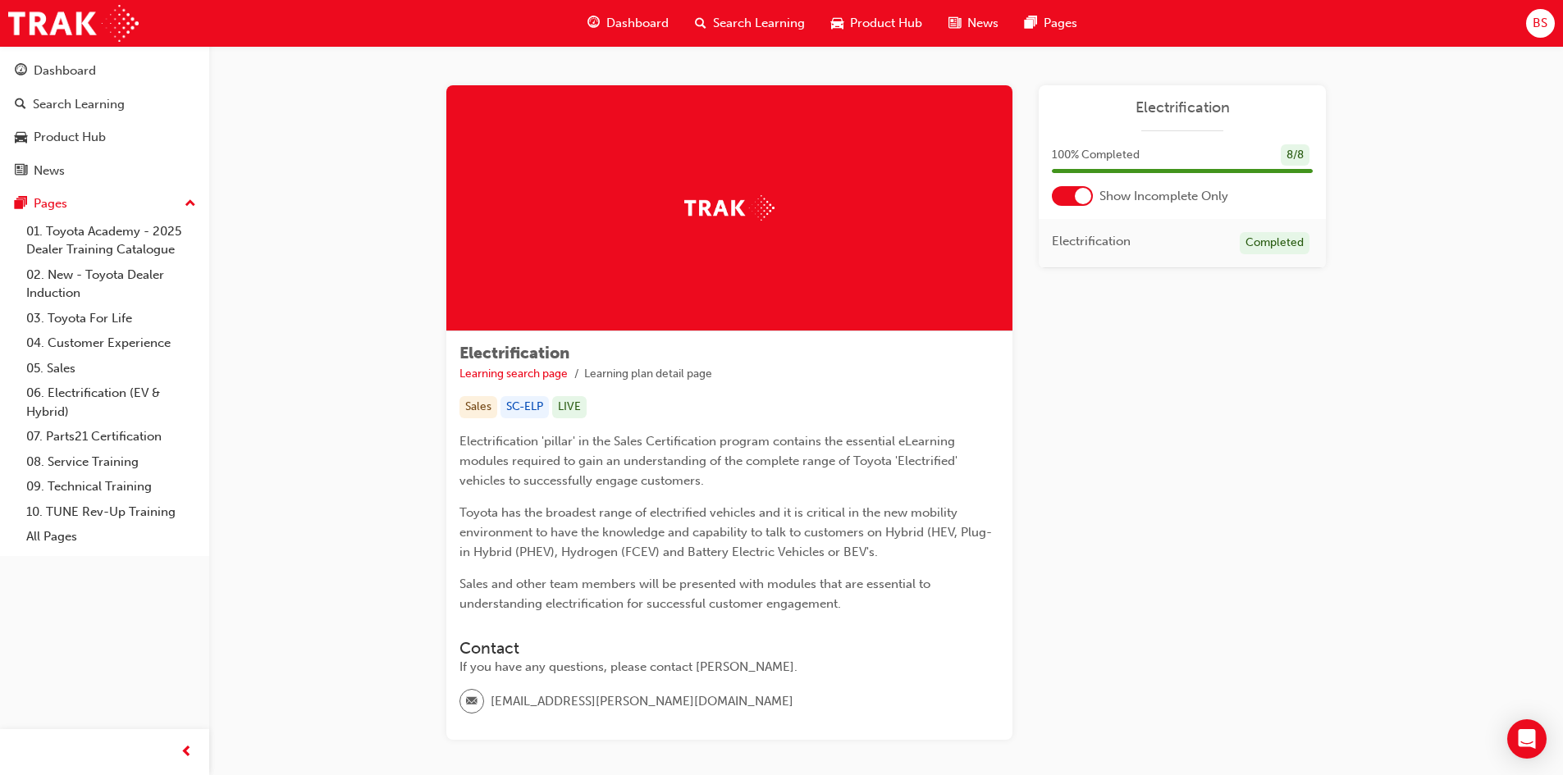 The width and height of the screenshot is (1563, 775). Describe the element at coordinates (1182, 107) in the screenshot. I see `a: Electrification` at that location.